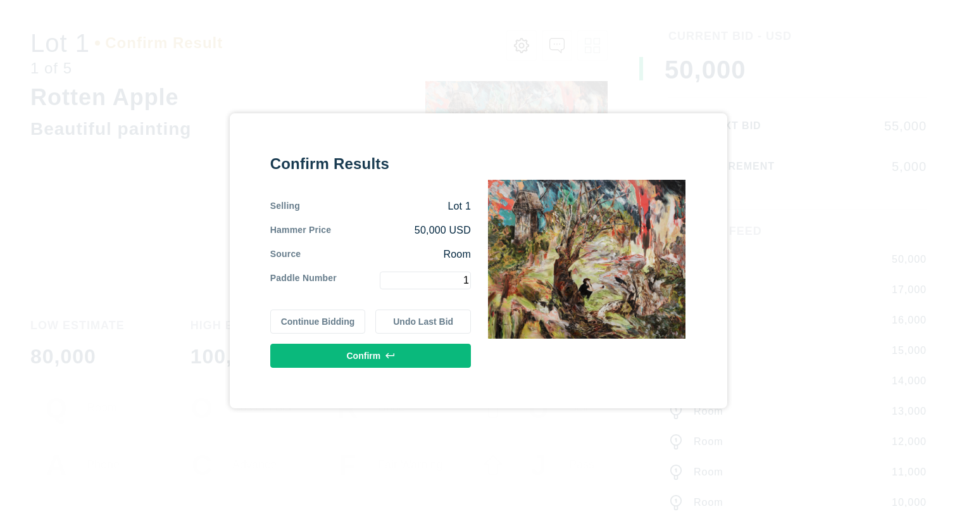  I want to click on div: Selling, so click(285, 206).